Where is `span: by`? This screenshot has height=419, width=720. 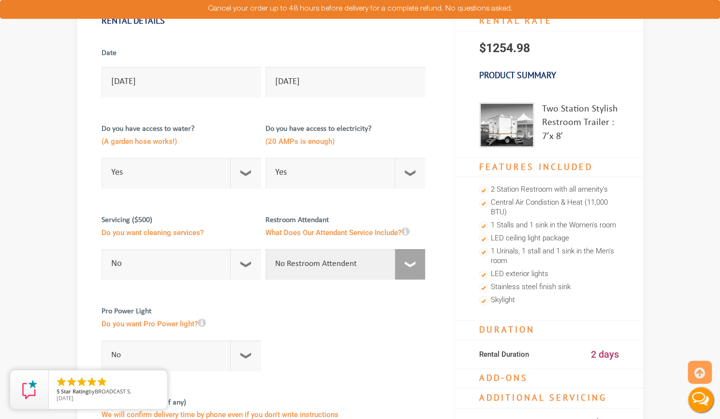
span: by is located at coordinates (108, 392).